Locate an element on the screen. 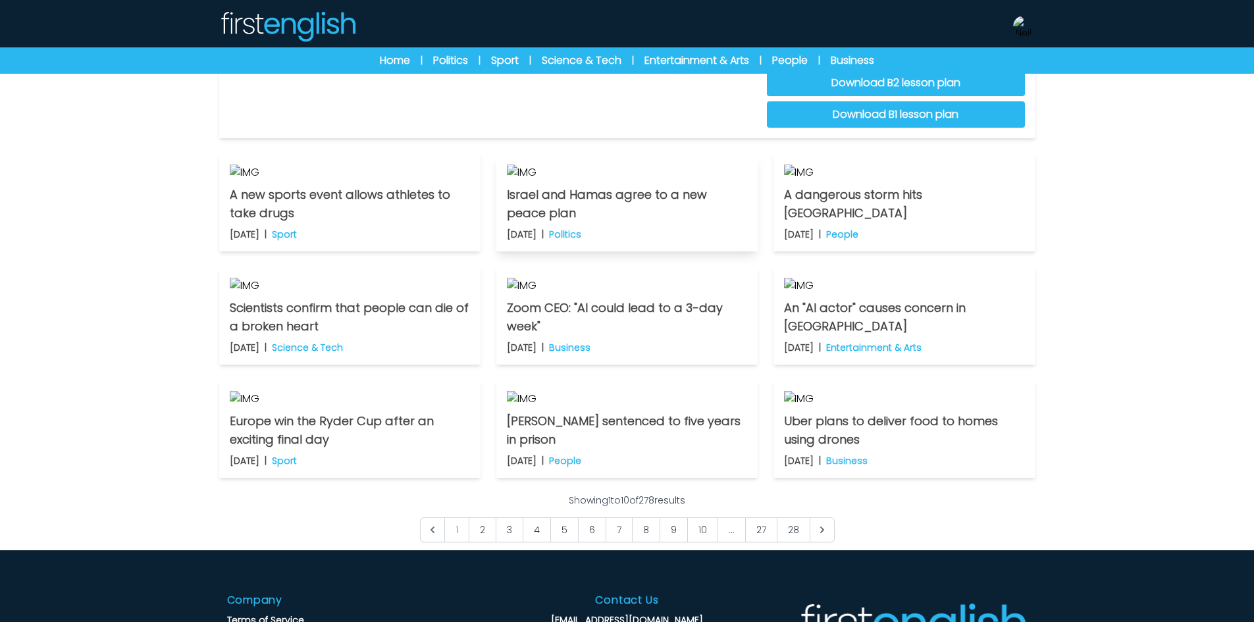 The width and height of the screenshot is (1254, 622). a: Science & Tech is located at coordinates (581, 61).